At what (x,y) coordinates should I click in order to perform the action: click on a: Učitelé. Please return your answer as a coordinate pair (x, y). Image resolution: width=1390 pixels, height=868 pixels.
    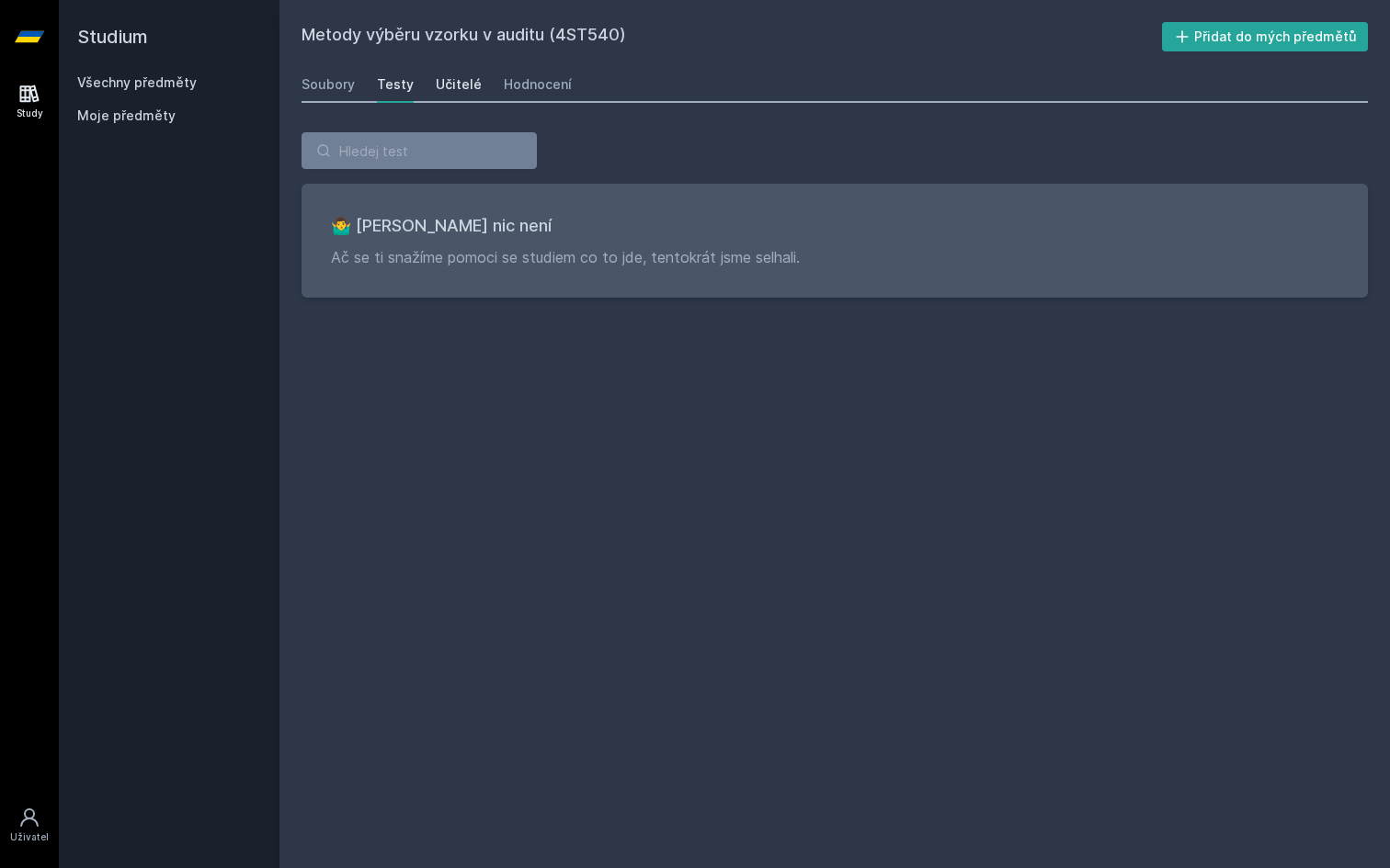
    Looking at the image, I should click on (458, 84).